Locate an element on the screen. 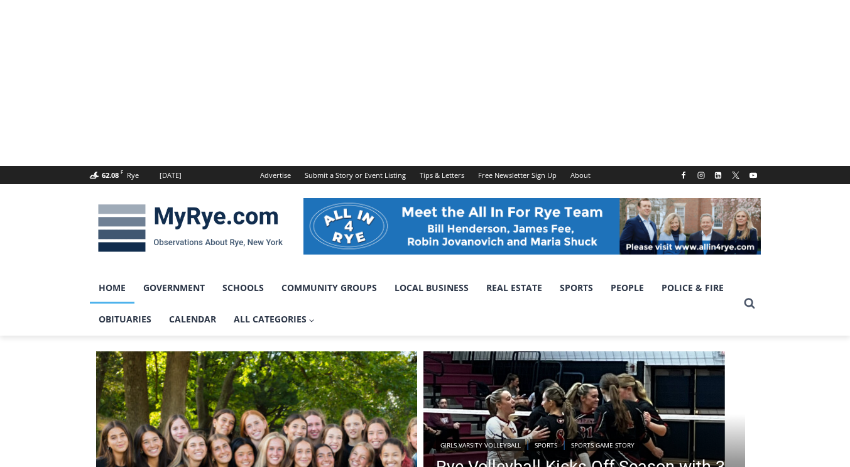 The height and width of the screenshot is (467, 850). a: Submit a Story or Event Listing is located at coordinates (355, 175).